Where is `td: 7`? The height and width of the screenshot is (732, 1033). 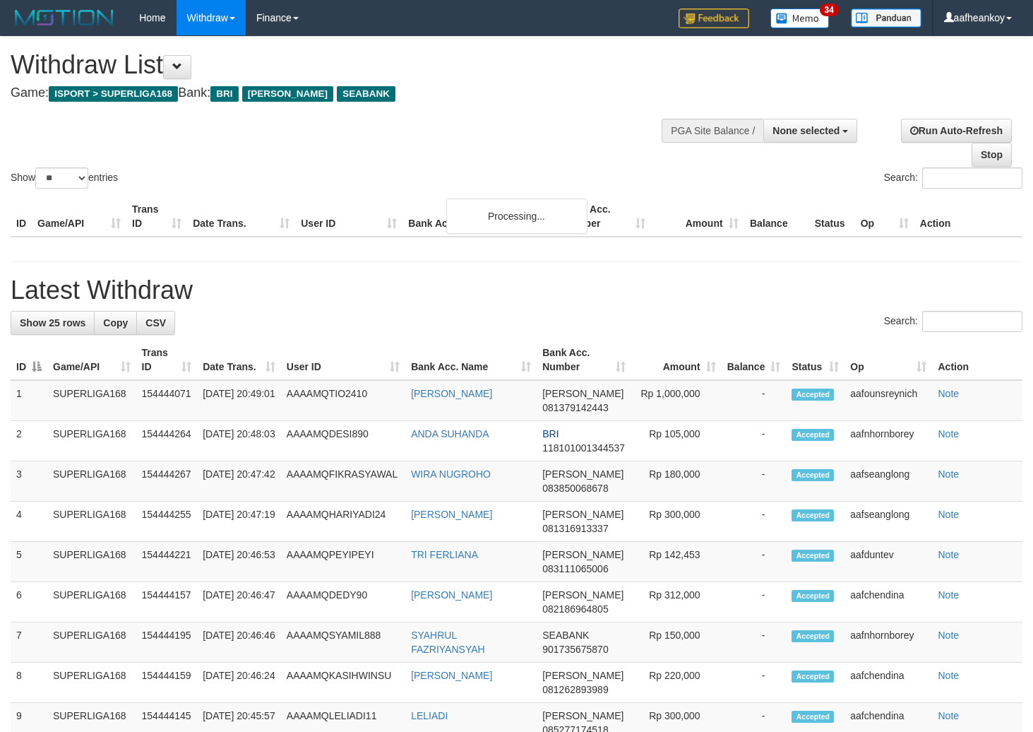
td: 7 is located at coordinates (29, 642).